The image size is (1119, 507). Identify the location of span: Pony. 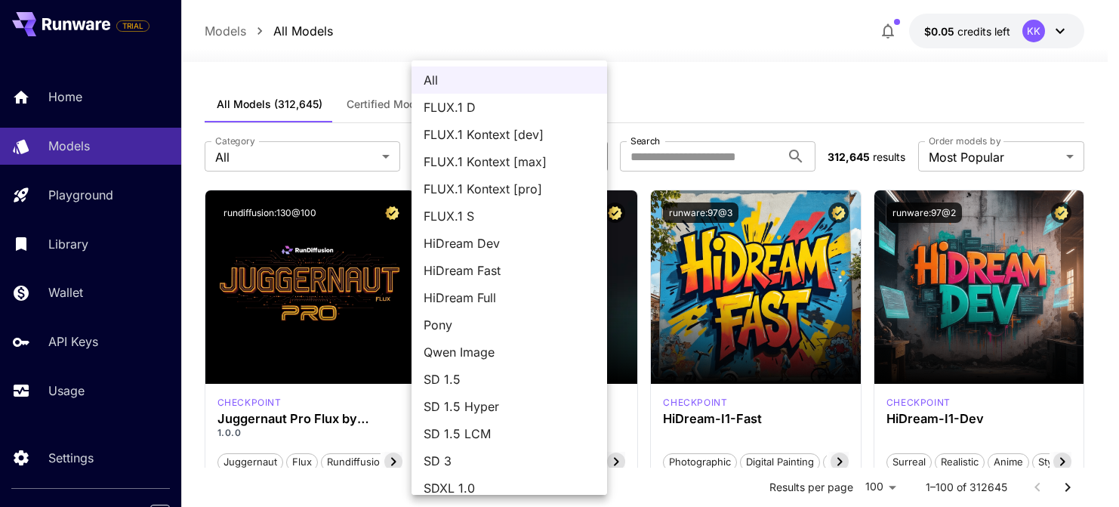
(509, 325).